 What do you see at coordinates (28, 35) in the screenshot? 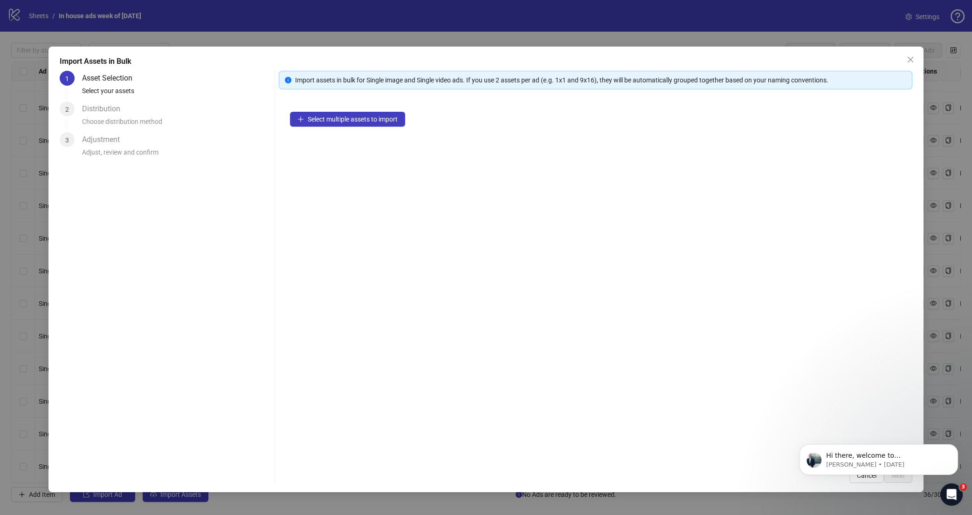
I see `img: Profile image for James` at bounding box center [28, 35].